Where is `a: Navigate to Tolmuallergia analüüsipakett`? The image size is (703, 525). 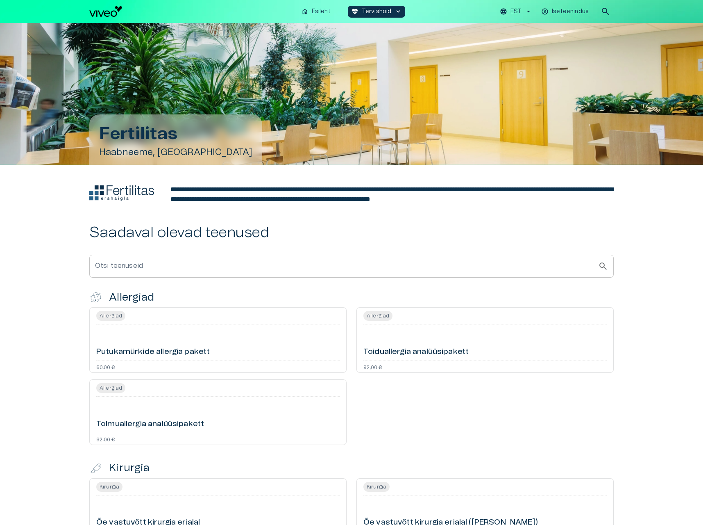
a: Navigate to Tolmuallergia analüüsipakett is located at coordinates (218, 412).